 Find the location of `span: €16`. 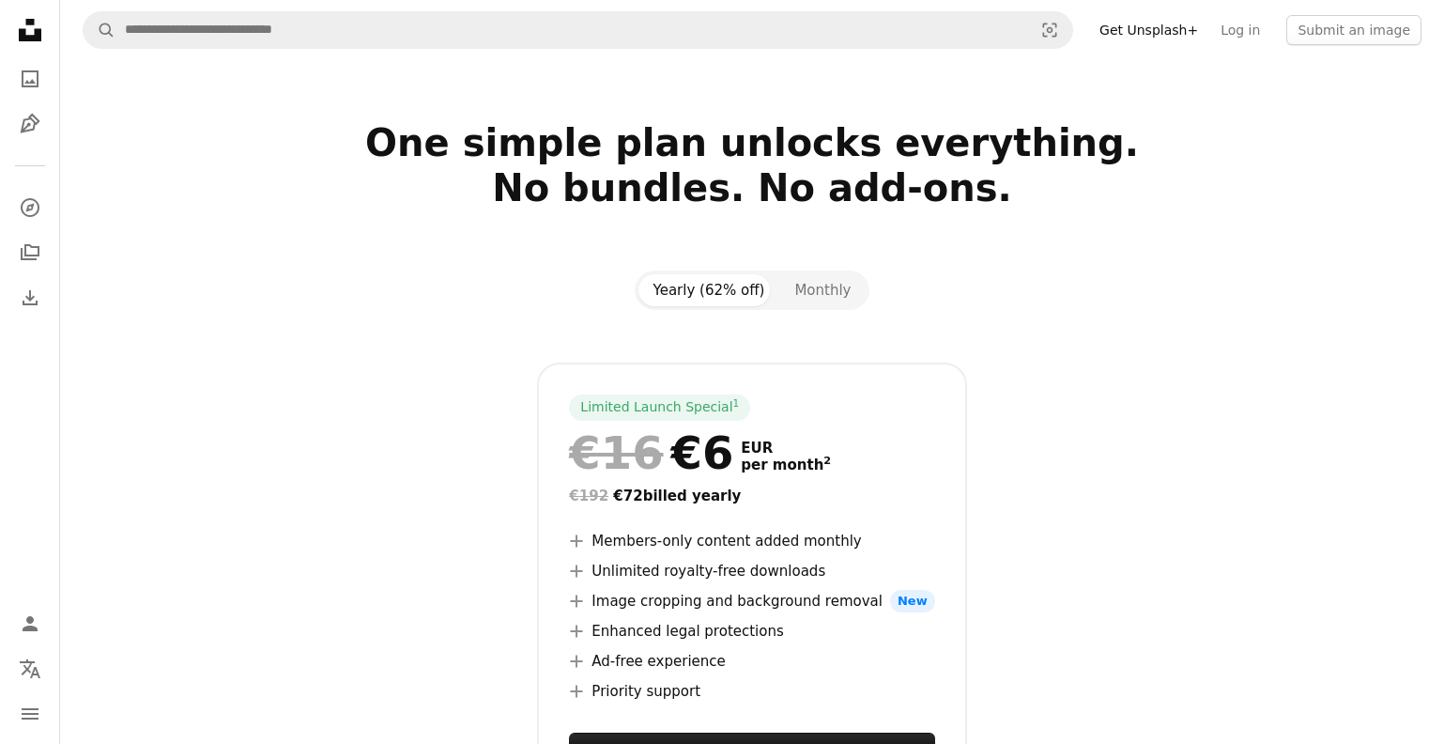

span: €16 is located at coordinates (616, 453).